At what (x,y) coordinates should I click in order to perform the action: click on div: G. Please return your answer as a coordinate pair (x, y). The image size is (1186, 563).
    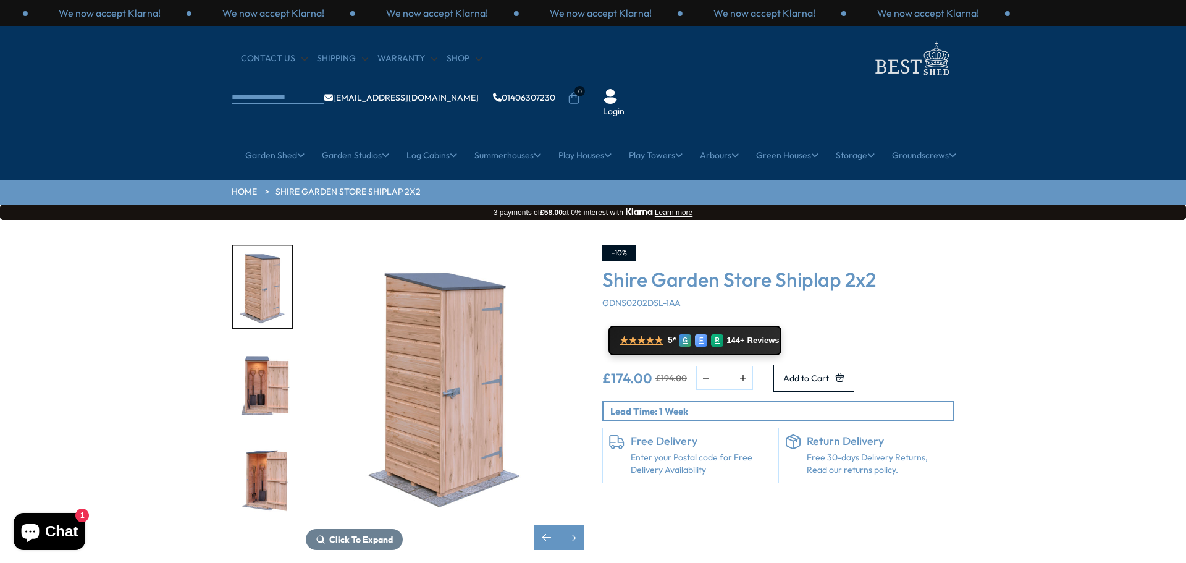
    Looking at the image, I should click on (685, 340).